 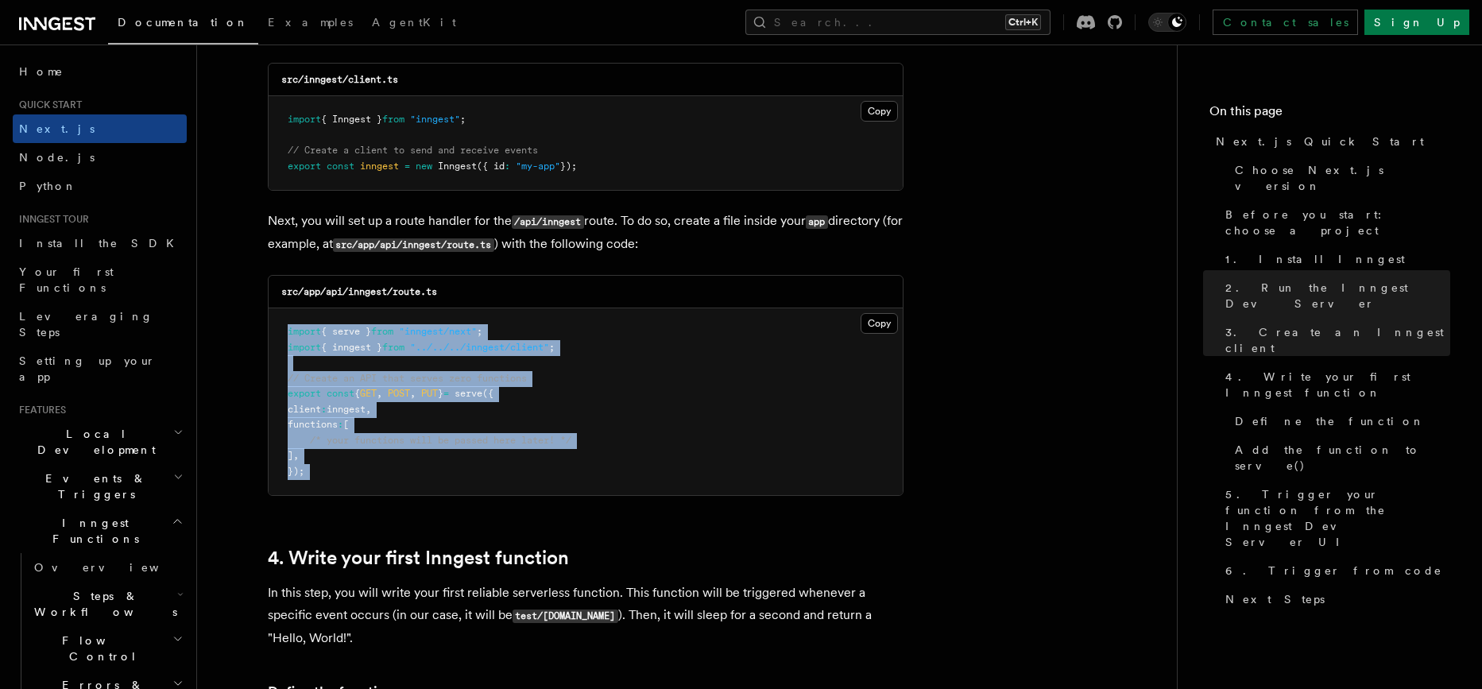 I want to click on span: Inngest, so click(x=457, y=166).